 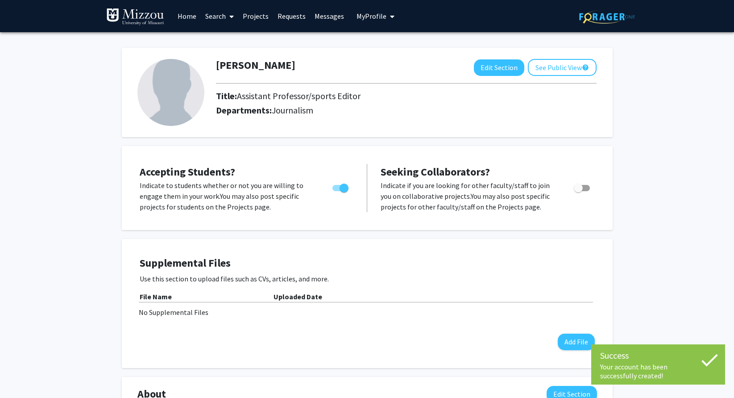 I want to click on a: Messages, so click(x=329, y=16).